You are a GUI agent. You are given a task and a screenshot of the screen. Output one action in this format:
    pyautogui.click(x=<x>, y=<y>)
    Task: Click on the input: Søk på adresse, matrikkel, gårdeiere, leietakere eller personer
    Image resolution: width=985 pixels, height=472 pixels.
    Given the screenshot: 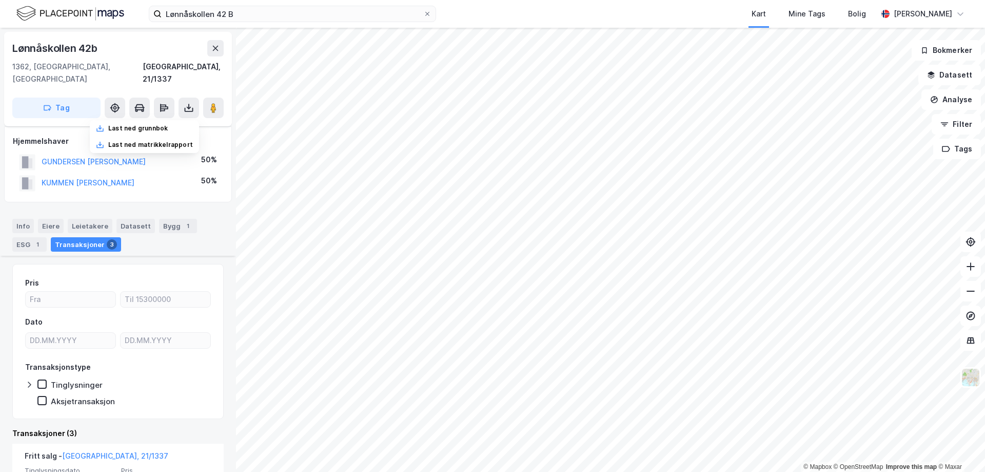 What is the action you would take?
    pyautogui.click(x=293, y=14)
    